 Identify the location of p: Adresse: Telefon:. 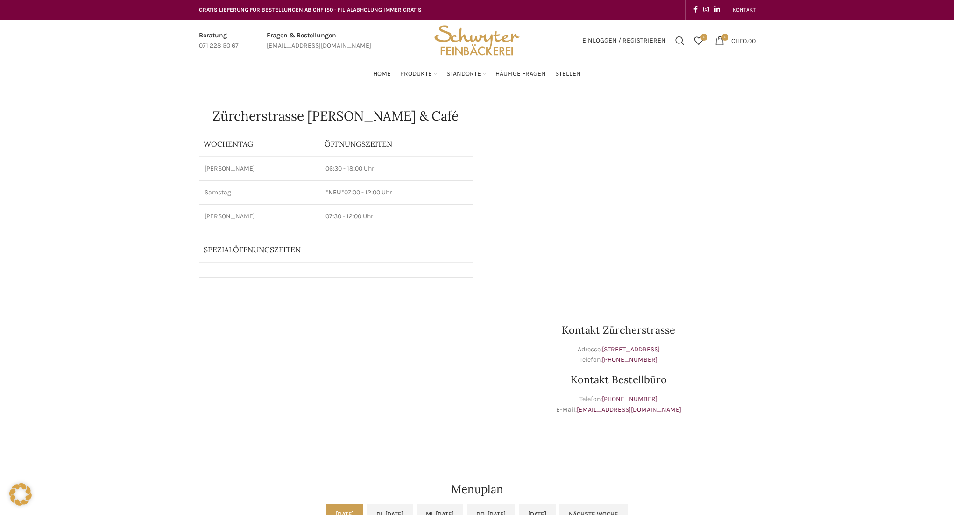
(619, 354).